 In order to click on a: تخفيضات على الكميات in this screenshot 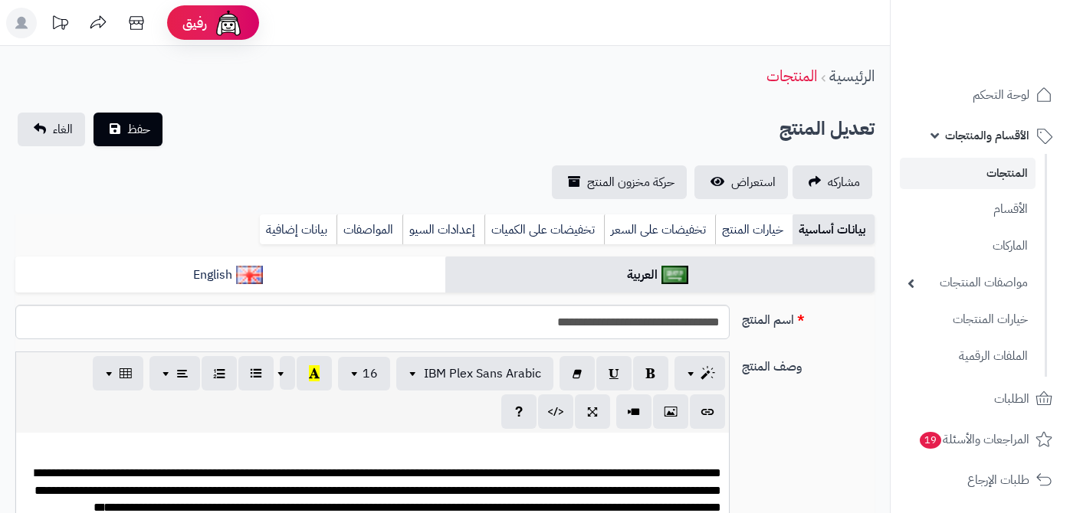, I will do `click(544, 230)`.